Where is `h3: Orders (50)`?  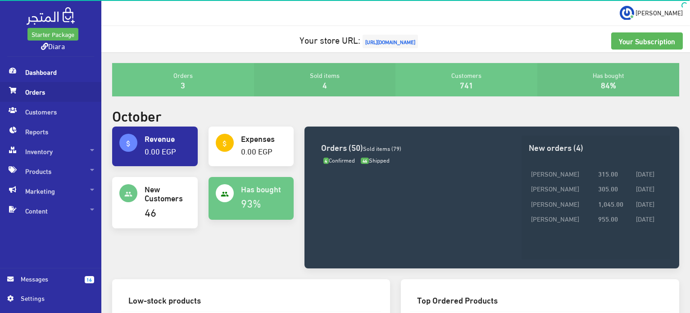
h3: Orders (50) is located at coordinates (418, 147).